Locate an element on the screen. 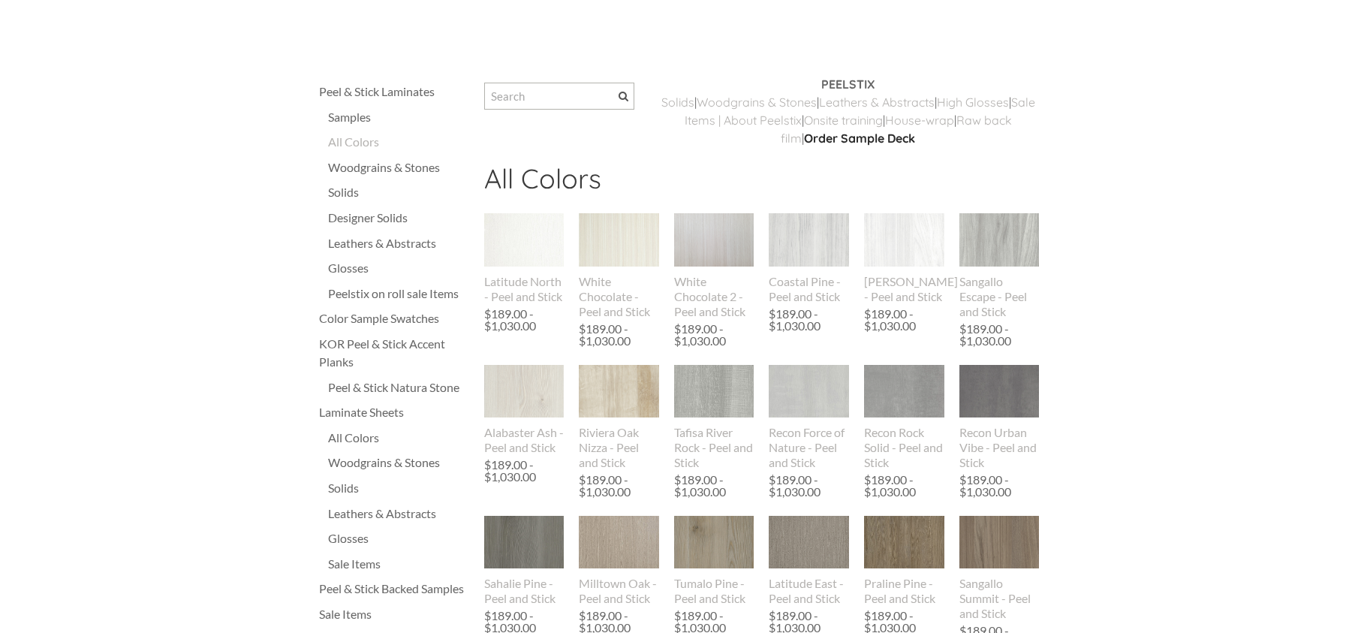 This screenshot has width=1358, height=633. div: Sahalie Pine - Peel and Stick is located at coordinates (524, 591).